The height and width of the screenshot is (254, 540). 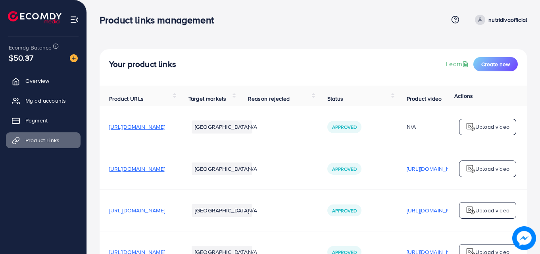 What do you see at coordinates (37, 121) in the screenshot?
I see `span: Payment` at bounding box center [37, 121].